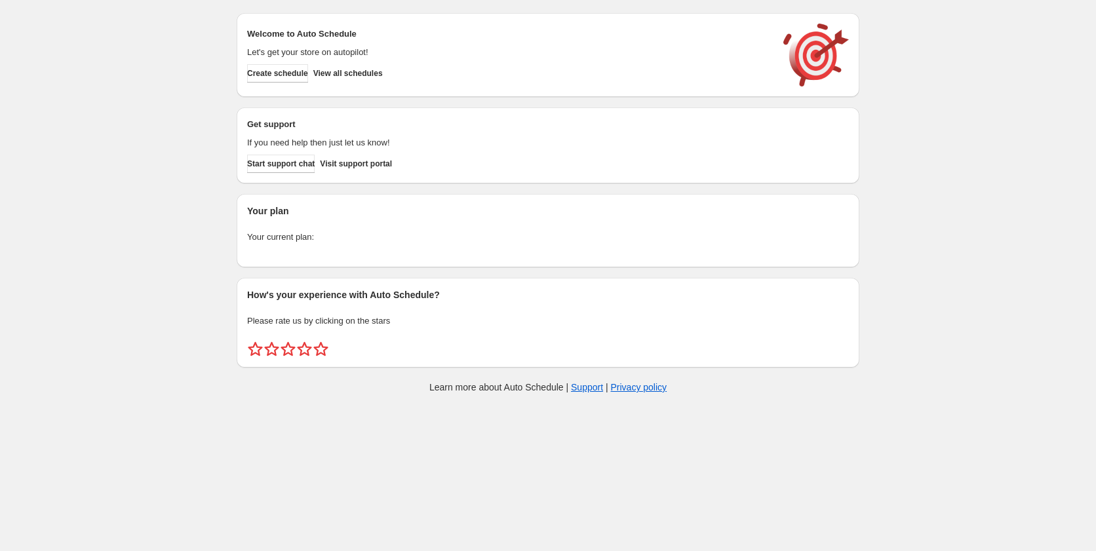 The height and width of the screenshot is (551, 1096). I want to click on span: Start support chat, so click(281, 164).